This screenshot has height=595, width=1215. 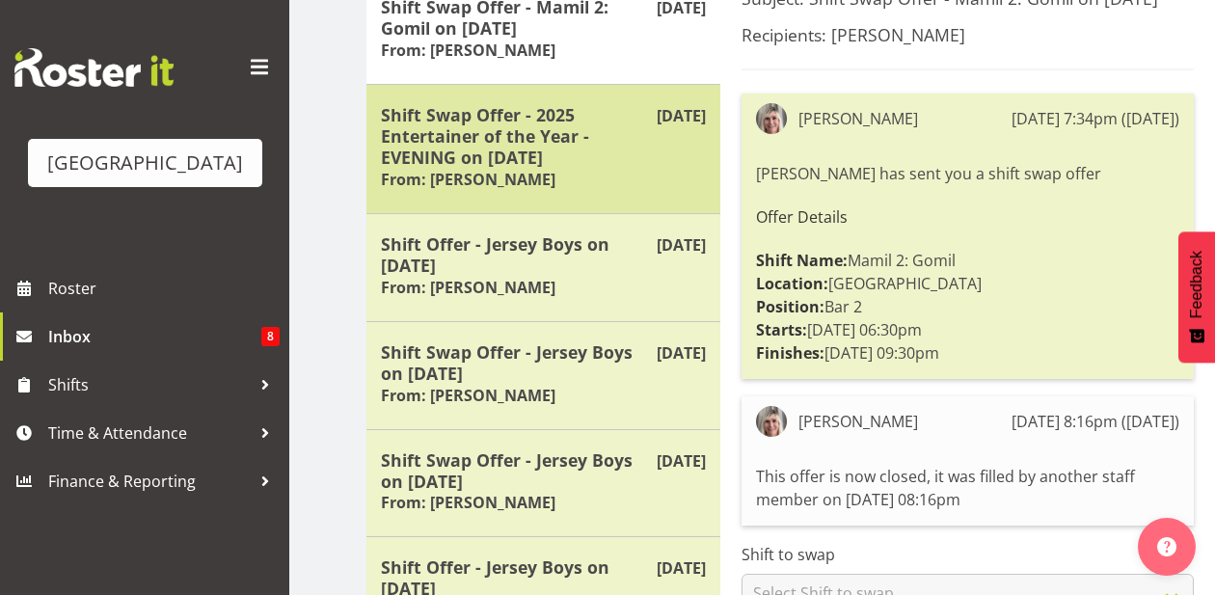 I want to click on strong: Shift Name:, so click(x=801, y=260).